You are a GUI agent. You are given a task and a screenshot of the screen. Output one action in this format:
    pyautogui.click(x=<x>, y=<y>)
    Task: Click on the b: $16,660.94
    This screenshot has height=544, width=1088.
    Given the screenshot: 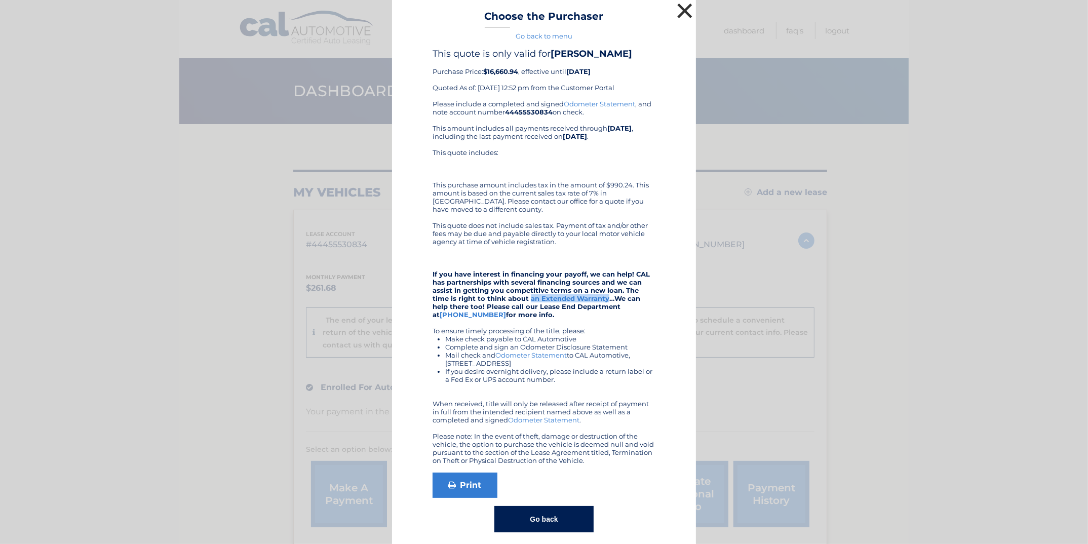 What is the action you would take?
    pyautogui.click(x=501, y=71)
    